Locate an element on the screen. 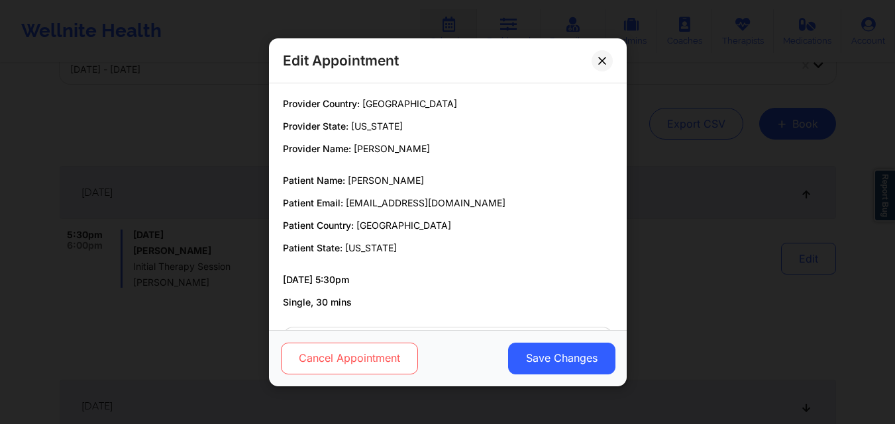 The height and width of the screenshot is (424, 895). p: Patient State: is located at coordinates (448, 248).